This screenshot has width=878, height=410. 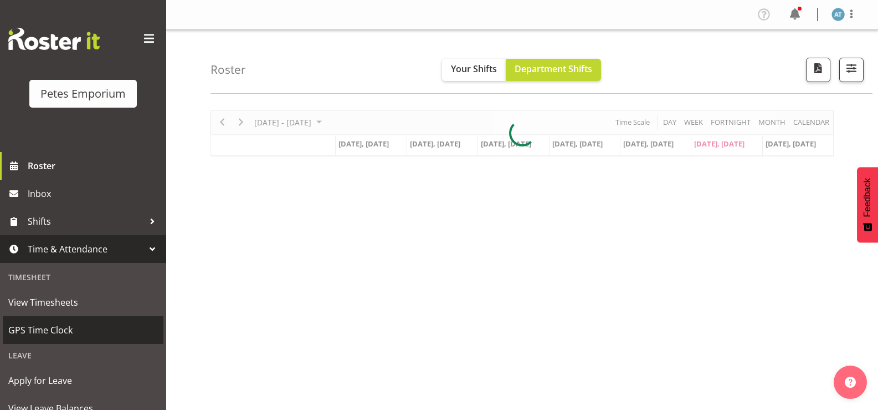 I want to click on button: Your Shifts, so click(x=474, y=70).